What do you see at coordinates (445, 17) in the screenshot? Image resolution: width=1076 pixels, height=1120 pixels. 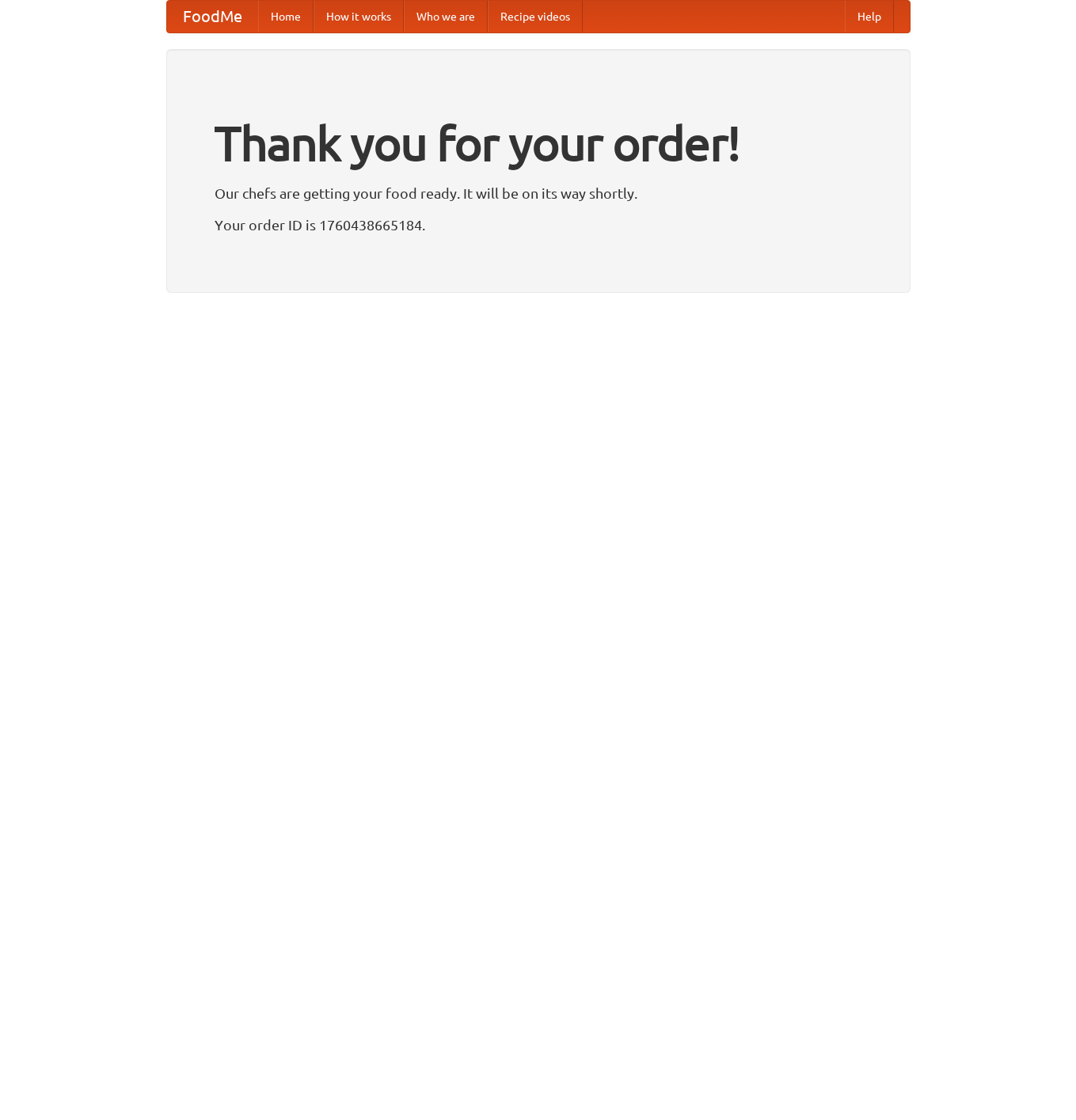 I see `a: Who we are` at bounding box center [445, 17].